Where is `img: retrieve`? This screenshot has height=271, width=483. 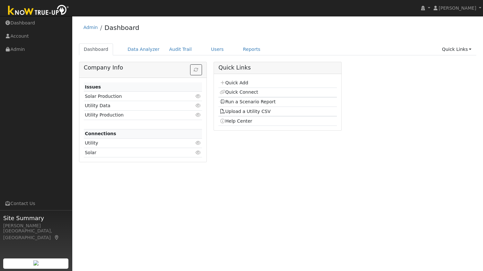
img: retrieve is located at coordinates (36, 263).